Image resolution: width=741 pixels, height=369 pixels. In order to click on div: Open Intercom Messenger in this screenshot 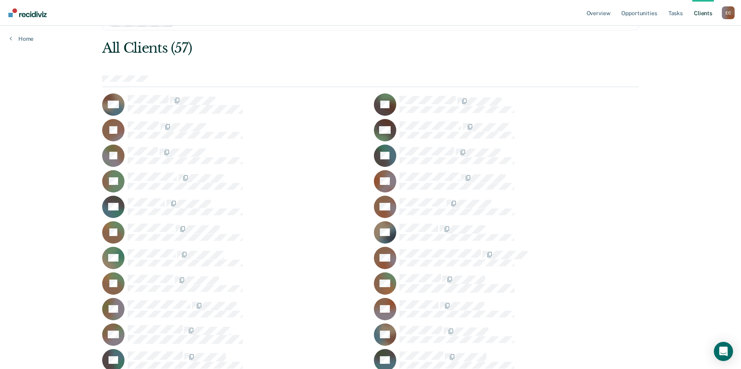, I will do `click(723, 351)`.